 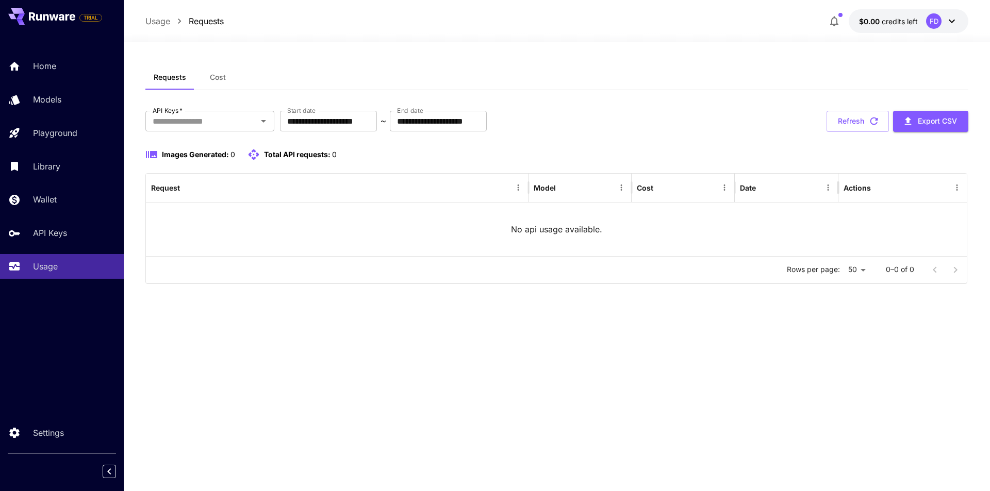 I want to click on button: Export CSV, so click(x=931, y=121).